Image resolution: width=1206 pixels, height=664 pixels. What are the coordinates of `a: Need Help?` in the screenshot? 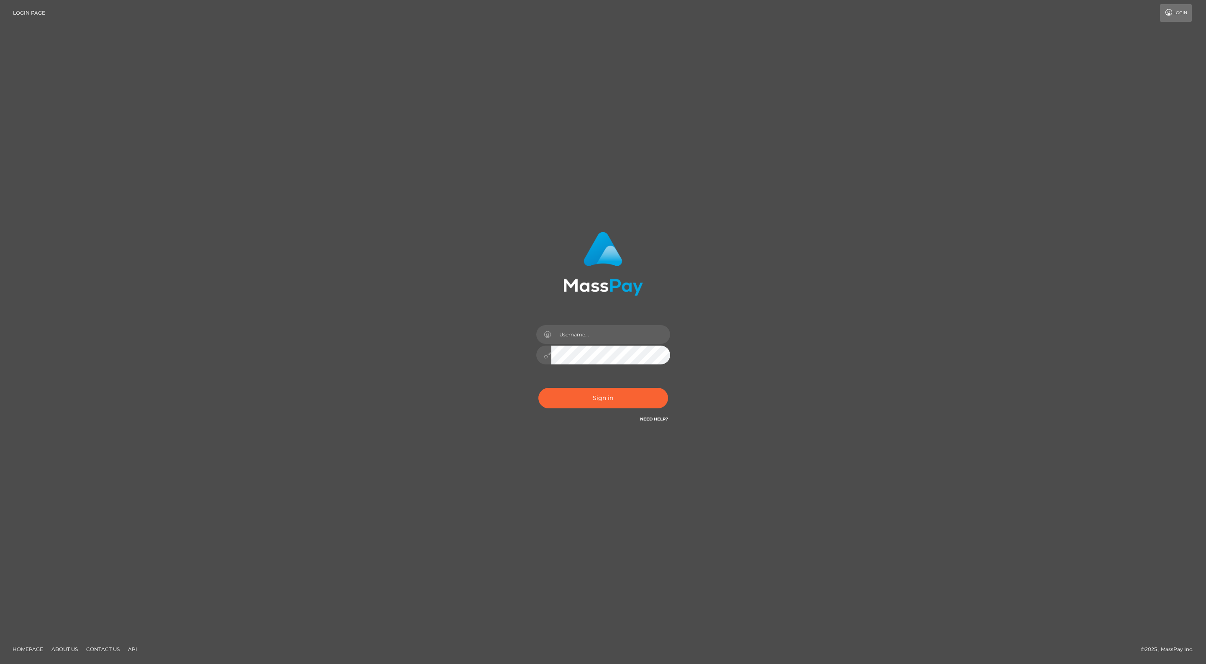 It's located at (654, 419).